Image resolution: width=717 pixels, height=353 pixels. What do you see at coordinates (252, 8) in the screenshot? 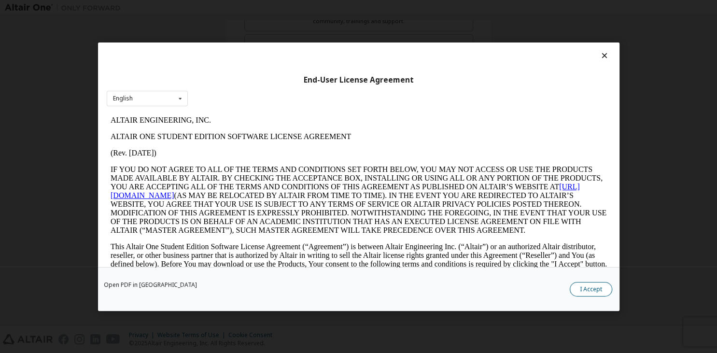
I see `p: ALTAIR ENGINEERING, INC.` at bounding box center [252, 8].